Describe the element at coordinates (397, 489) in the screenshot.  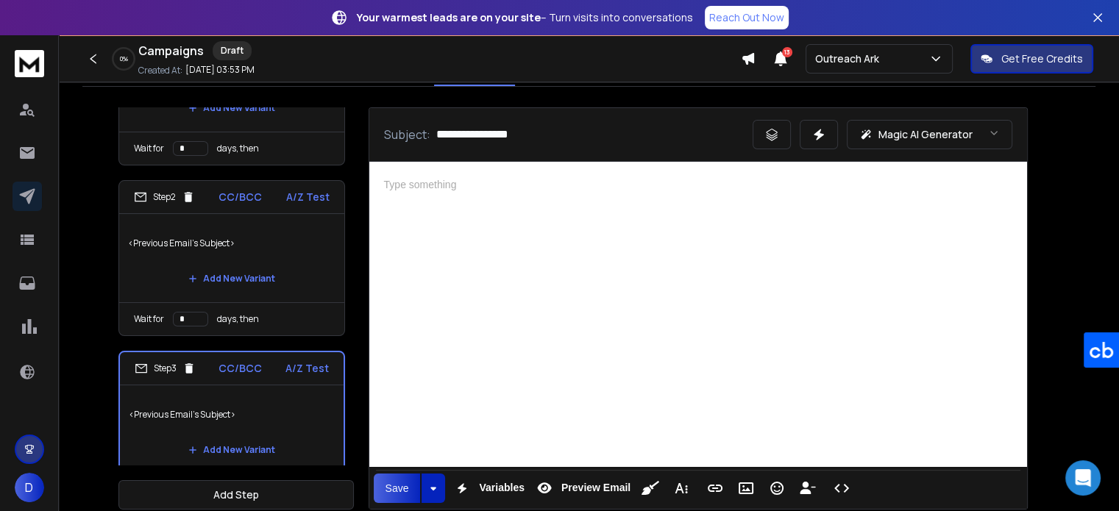
I see `button: Save` at that location.